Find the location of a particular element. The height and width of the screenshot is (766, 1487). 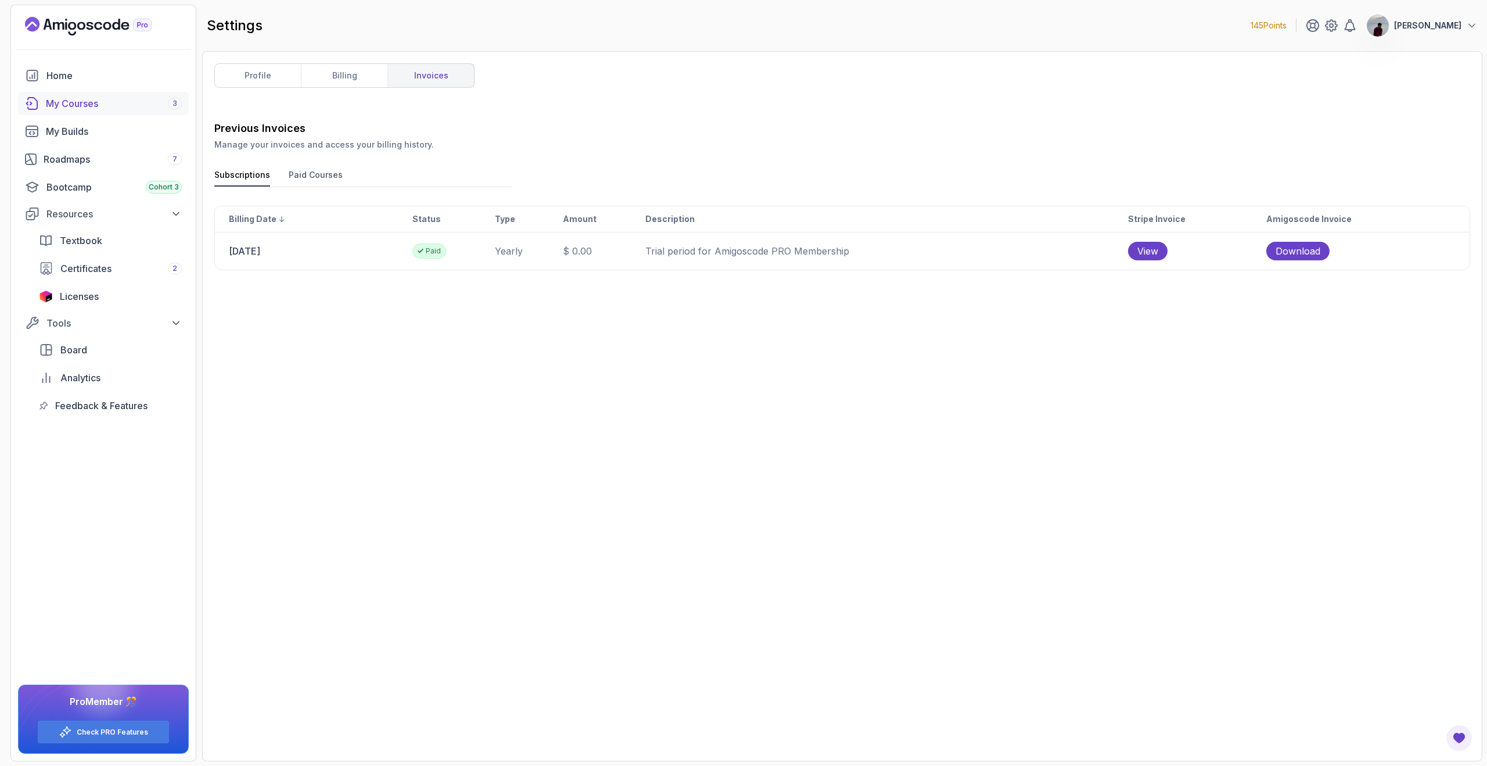

span: Analytics is located at coordinates (80, 378).